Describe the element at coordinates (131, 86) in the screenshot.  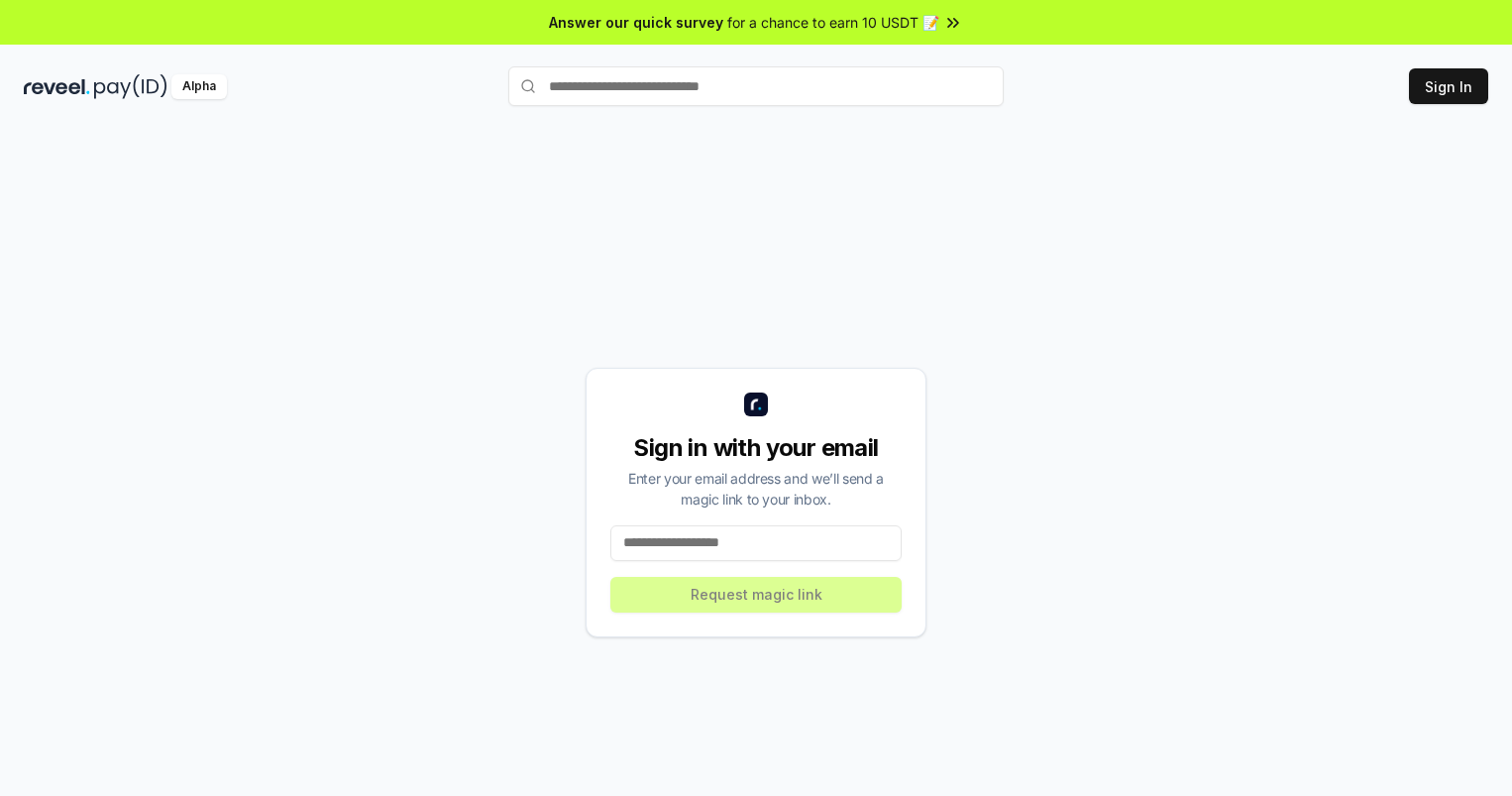
I see `img: pay_id` at that location.